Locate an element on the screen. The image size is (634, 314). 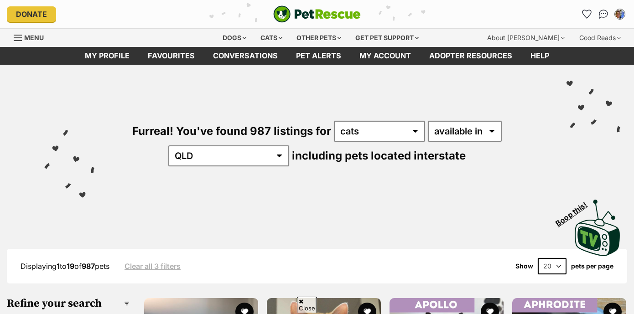
ul: Account quick links is located at coordinates (603, 14).